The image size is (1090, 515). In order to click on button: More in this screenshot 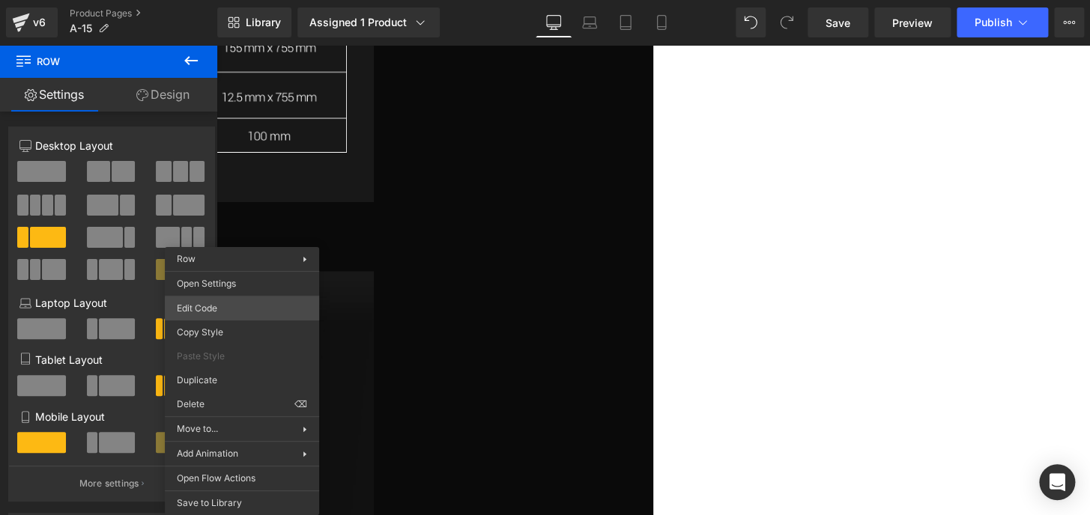, I will do `click(1069, 22)`.